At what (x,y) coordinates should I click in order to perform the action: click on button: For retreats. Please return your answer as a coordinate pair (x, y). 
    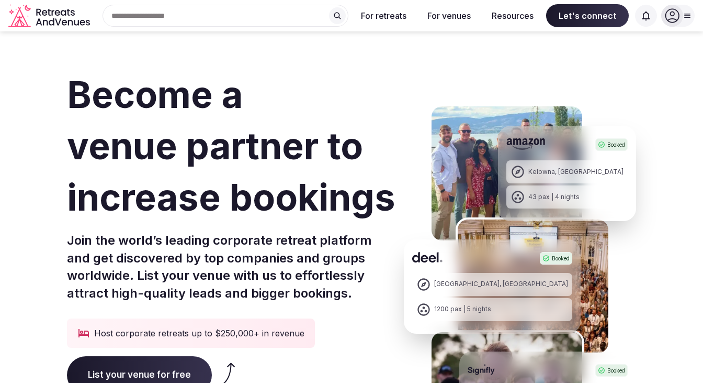
    Looking at the image, I should click on (384, 16).